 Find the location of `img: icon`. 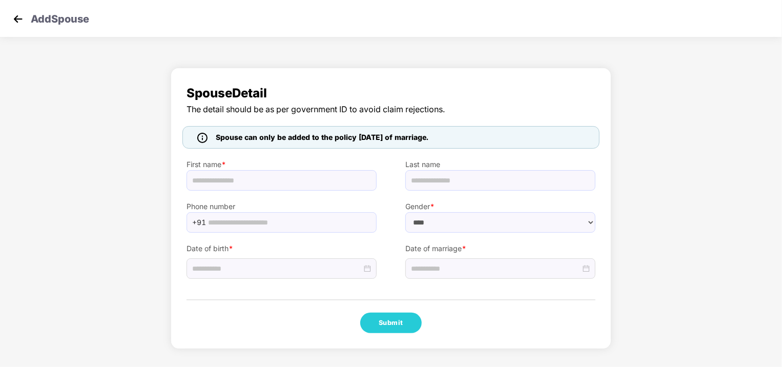

img: icon is located at coordinates (202, 138).